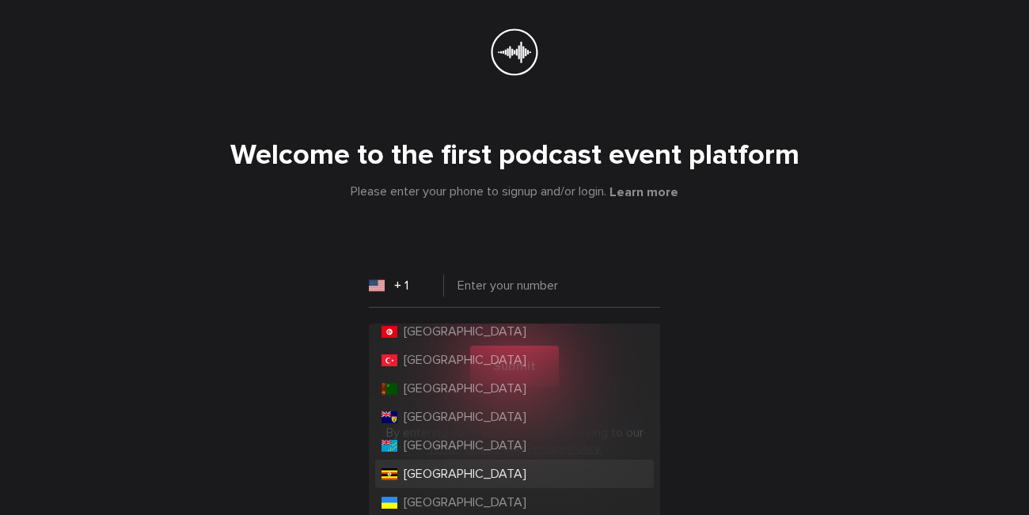 This screenshot has width=1029, height=515. I want to click on input: Enter your number, so click(515, 292).